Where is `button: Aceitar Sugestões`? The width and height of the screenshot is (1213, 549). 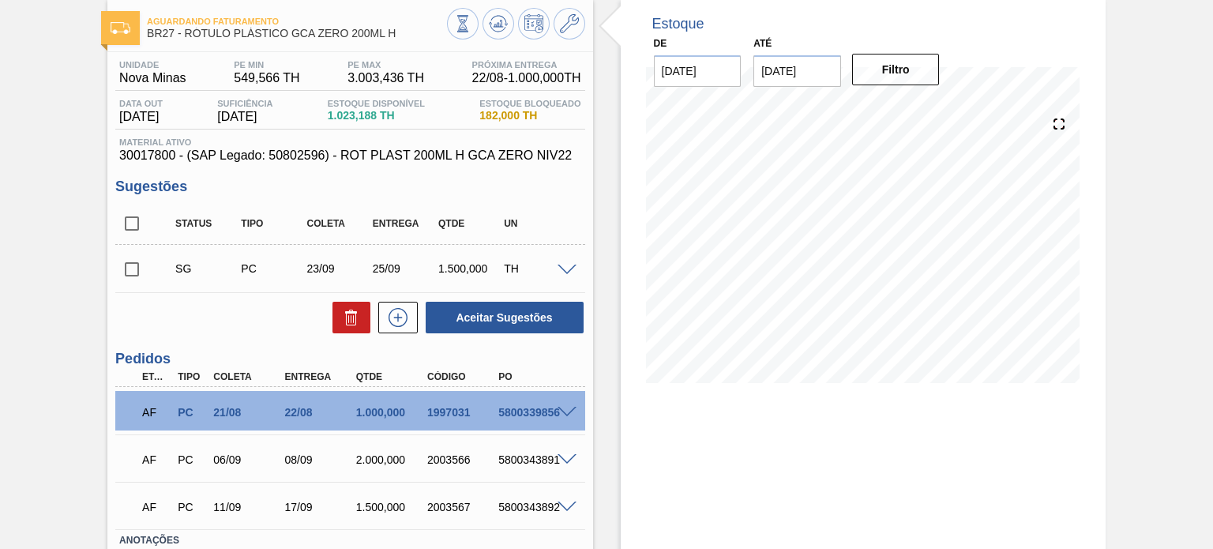 button: Aceitar Sugestões is located at coordinates (505, 318).